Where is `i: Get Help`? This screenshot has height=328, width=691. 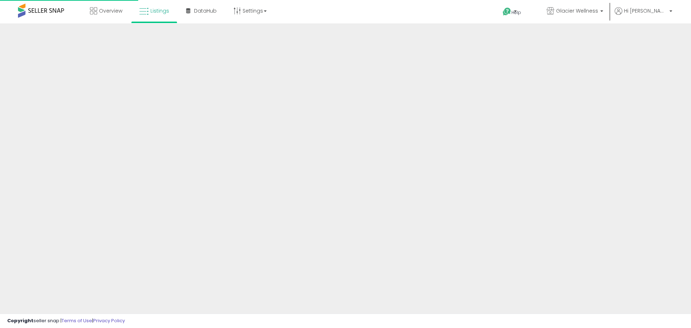 i: Get Help is located at coordinates (506, 12).